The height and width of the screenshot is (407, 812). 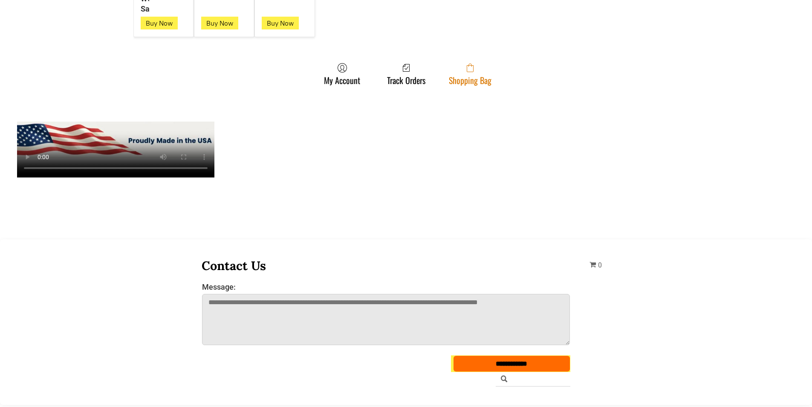 I want to click on h3: Contact Us, so click(x=386, y=265).